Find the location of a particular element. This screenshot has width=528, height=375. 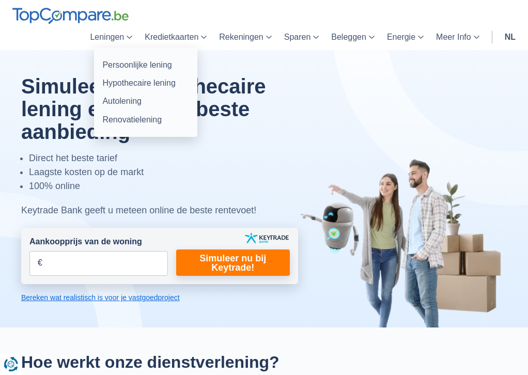

a: Sparen is located at coordinates (302, 37).